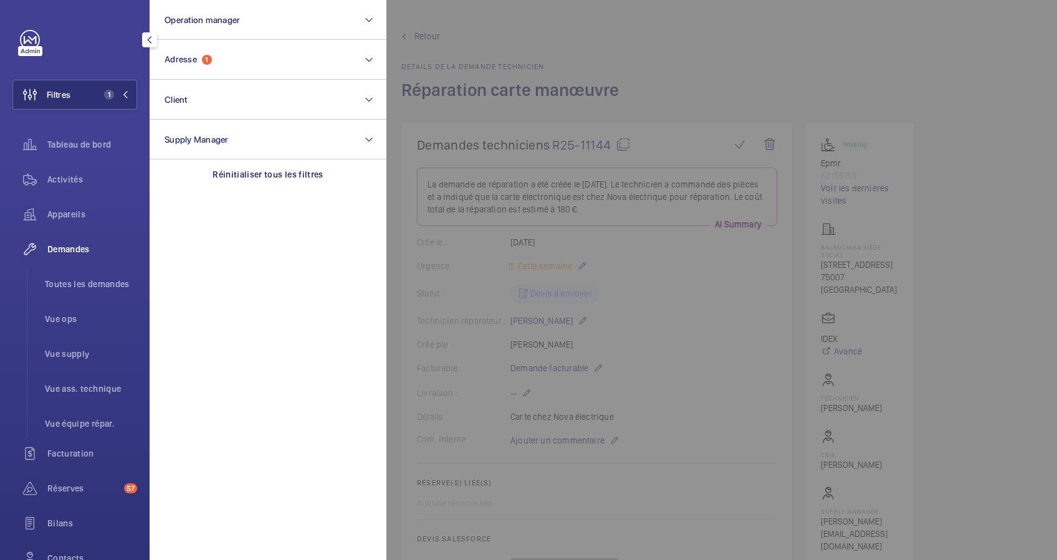 The width and height of the screenshot is (1057, 560). I want to click on span: Vue ops, so click(91, 319).